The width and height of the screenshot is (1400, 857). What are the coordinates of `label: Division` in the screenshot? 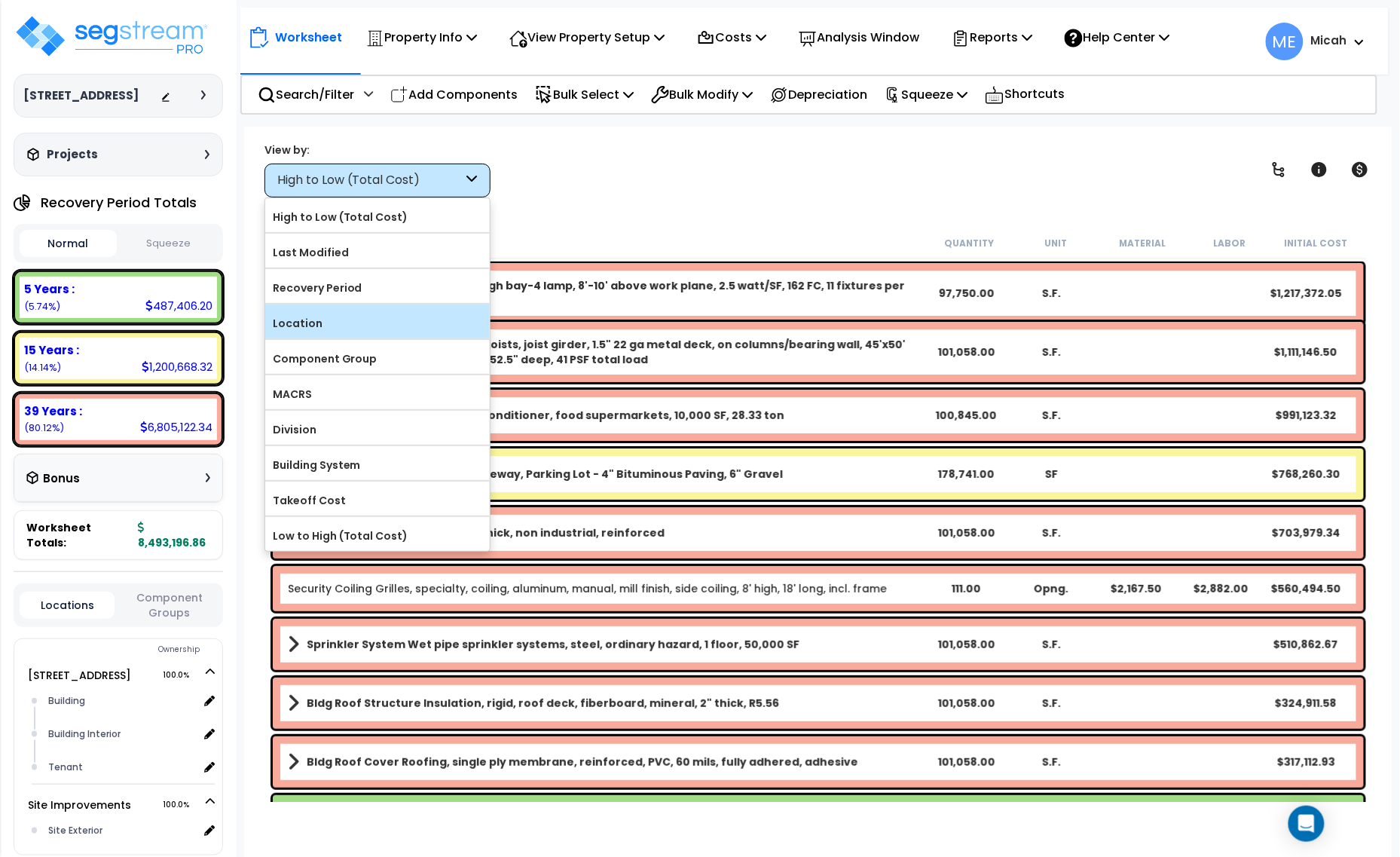 It's located at (377, 430).